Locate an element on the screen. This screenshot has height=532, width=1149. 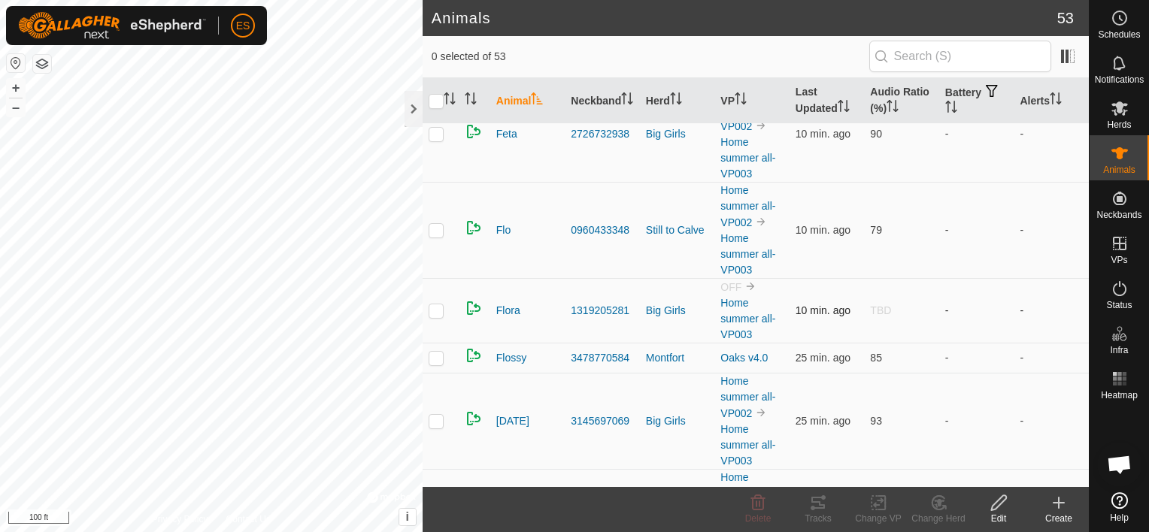
th: Animal is located at coordinates (528, 101).